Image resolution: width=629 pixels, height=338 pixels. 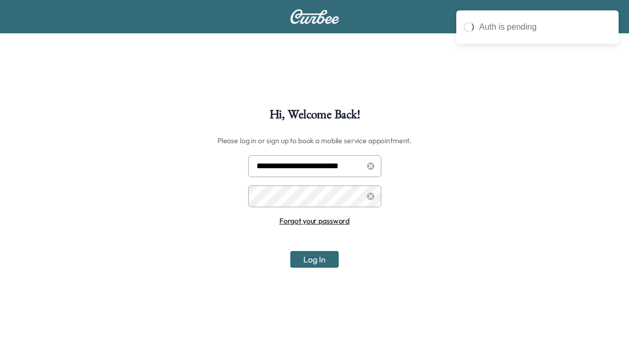 I want to click on button: Log In, so click(x=314, y=259).